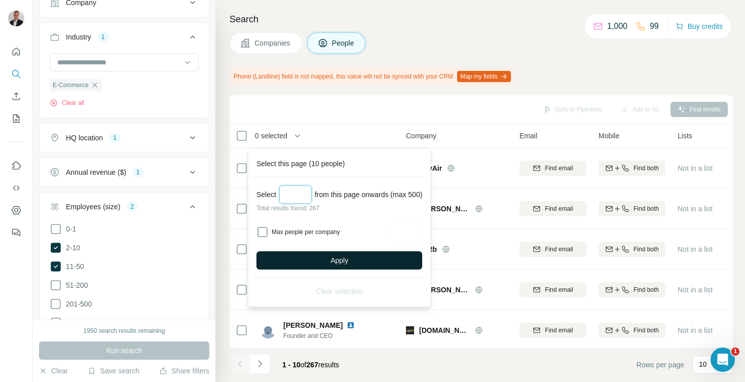  I want to click on button: Clear, so click(53, 371).